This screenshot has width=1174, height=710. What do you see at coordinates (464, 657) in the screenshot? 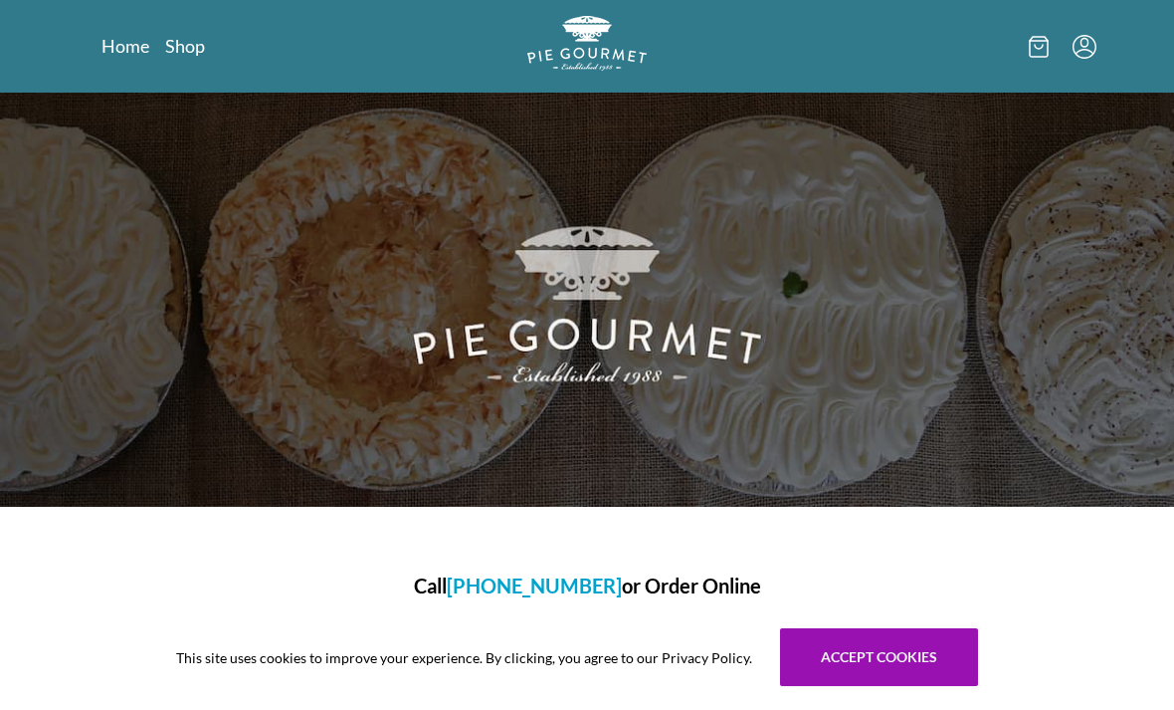
I see `span: This site uses cookies to improve your experience. By clicking, you agree to our Privacy Policy.` at bounding box center [464, 657].